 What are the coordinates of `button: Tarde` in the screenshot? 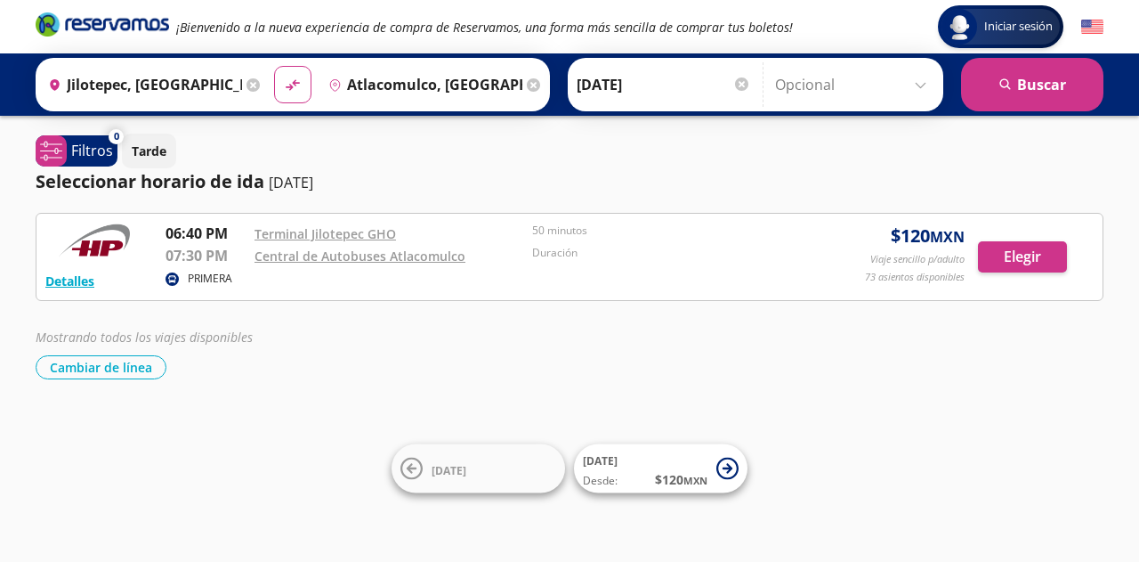 It's located at (149, 150).